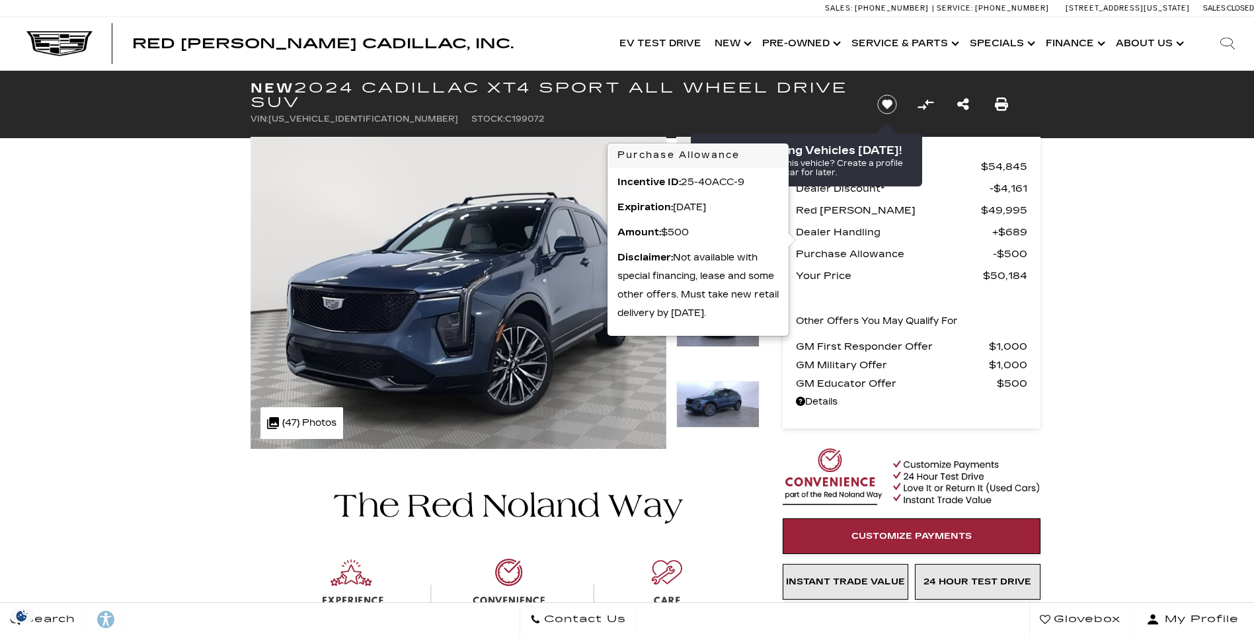 The width and height of the screenshot is (1254, 636). Describe the element at coordinates (22, 615) in the screenshot. I see `section: Click to Open Cookie Consent Modal` at that location.